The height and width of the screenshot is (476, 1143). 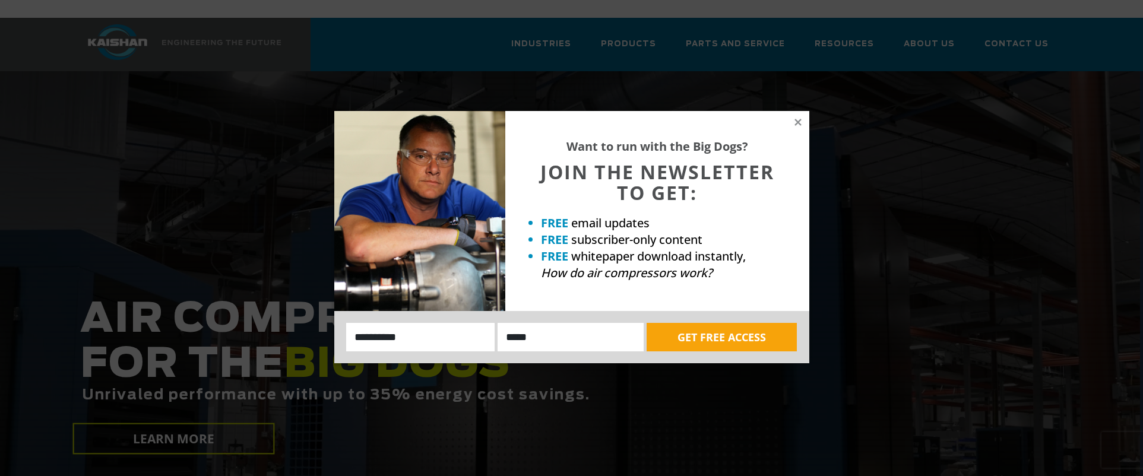 What do you see at coordinates (659, 256) in the screenshot?
I see `span: whitepaper download instantly,` at bounding box center [659, 256].